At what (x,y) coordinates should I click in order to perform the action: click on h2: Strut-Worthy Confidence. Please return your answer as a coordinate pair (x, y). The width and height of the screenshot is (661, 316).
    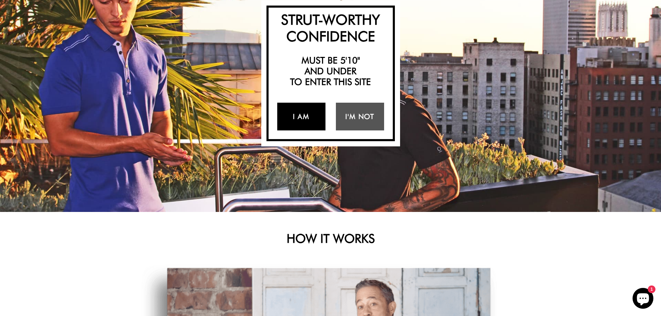
    Looking at the image, I should click on (331, 28).